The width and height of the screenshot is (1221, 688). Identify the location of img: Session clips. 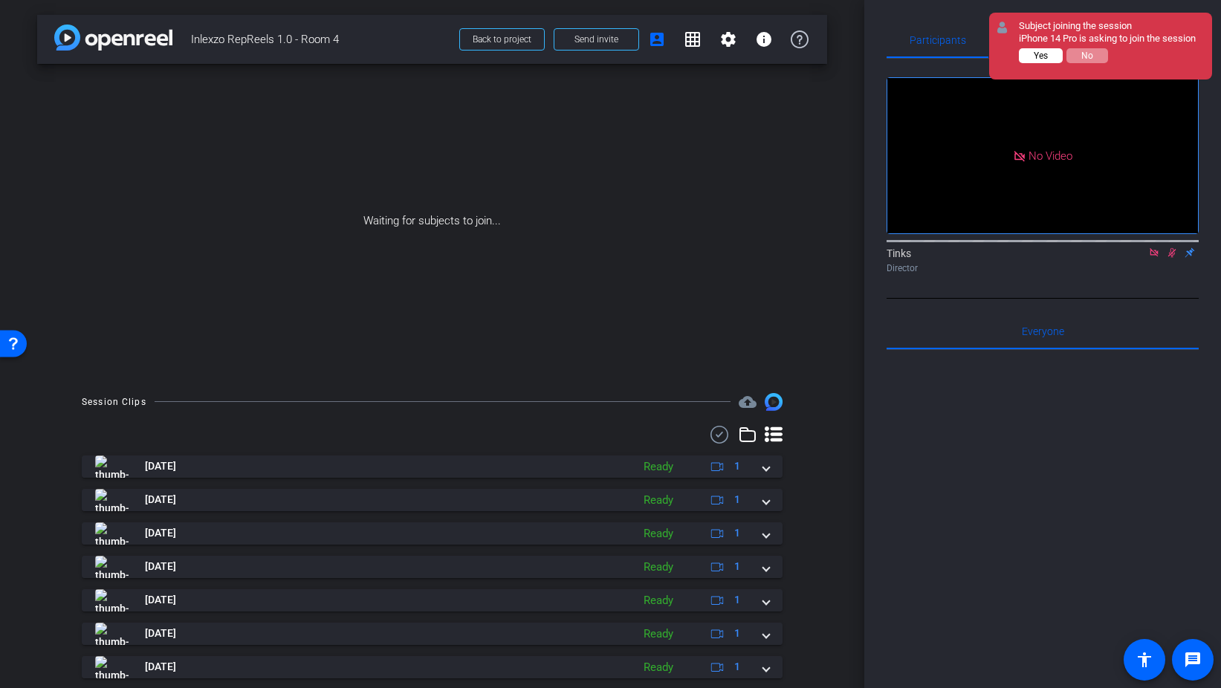
(773, 402).